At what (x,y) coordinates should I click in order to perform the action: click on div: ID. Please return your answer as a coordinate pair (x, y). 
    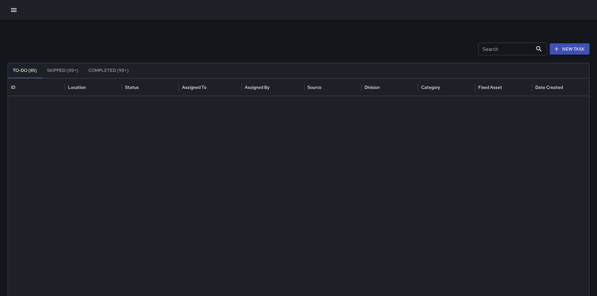
    Looking at the image, I should click on (13, 87).